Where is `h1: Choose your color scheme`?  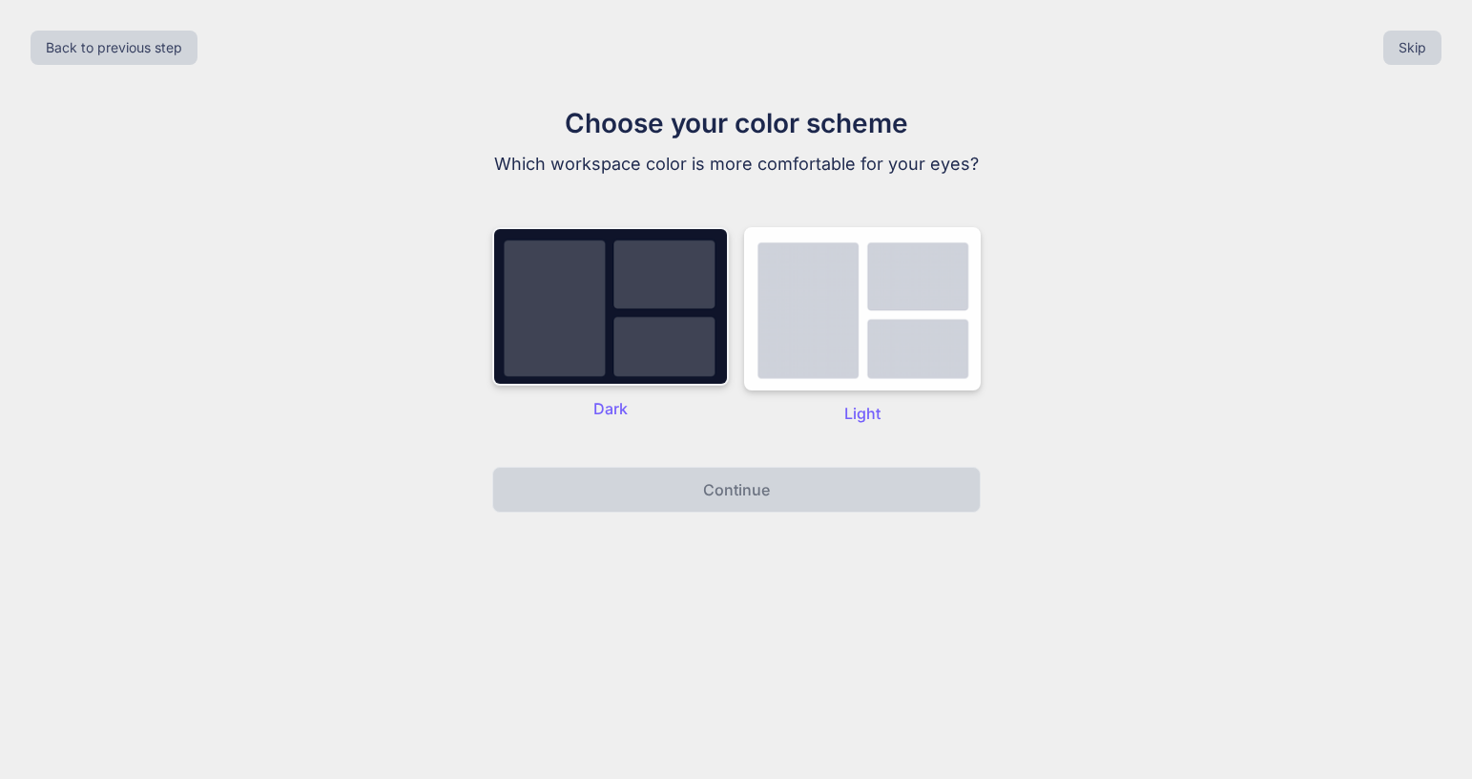 h1: Choose your color scheme is located at coordinates (737, 123).